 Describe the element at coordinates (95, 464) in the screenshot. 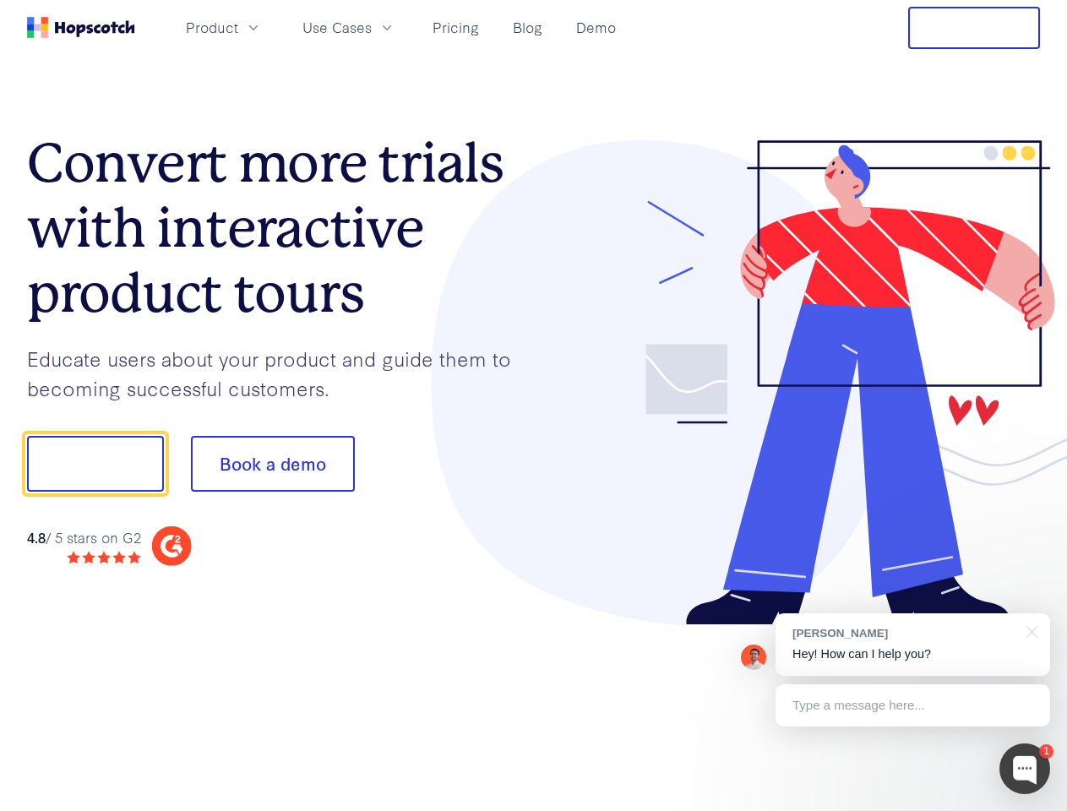

I see `button: Show me!` at that location.